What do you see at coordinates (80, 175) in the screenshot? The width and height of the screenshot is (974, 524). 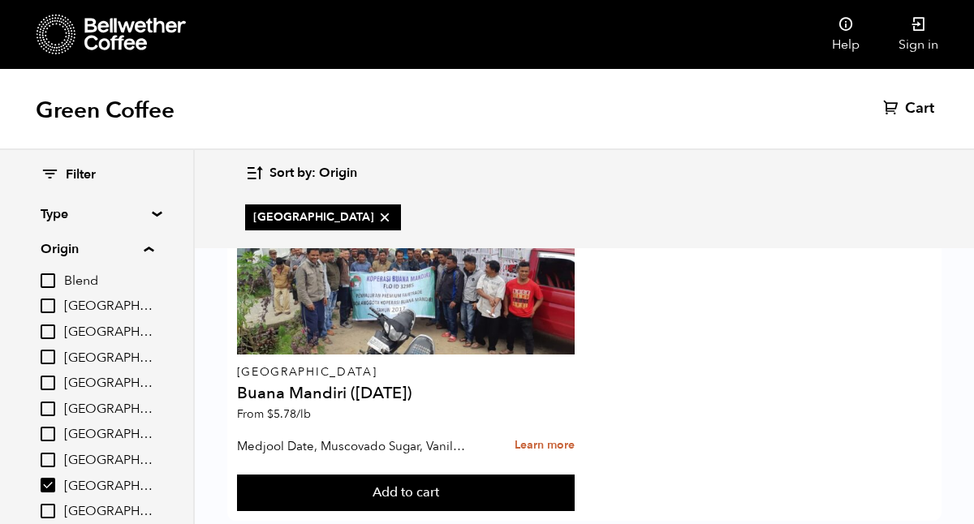 I see `span: Filter` at bounding box center [80, 175].